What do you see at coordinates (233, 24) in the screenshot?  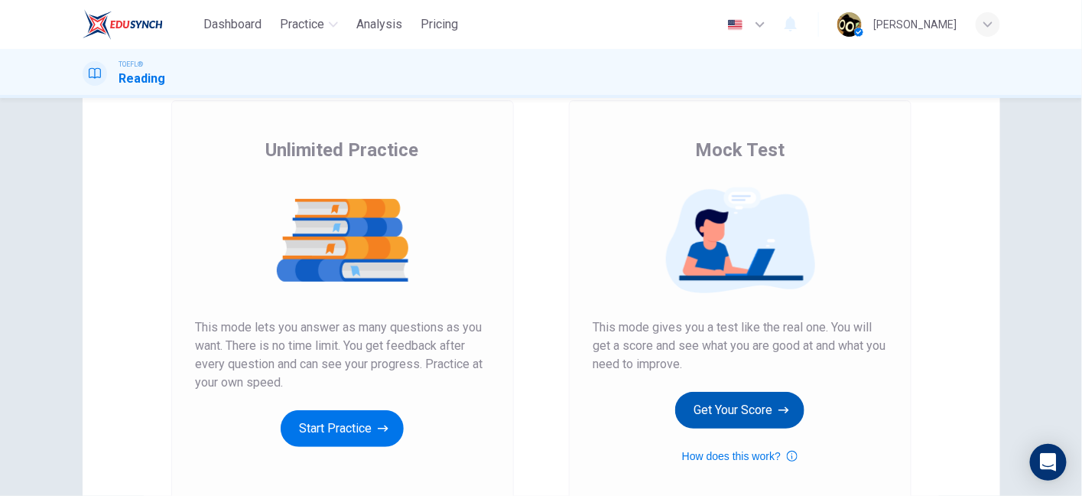 I see `span: Dashboard` at bounding box center [233, 24].